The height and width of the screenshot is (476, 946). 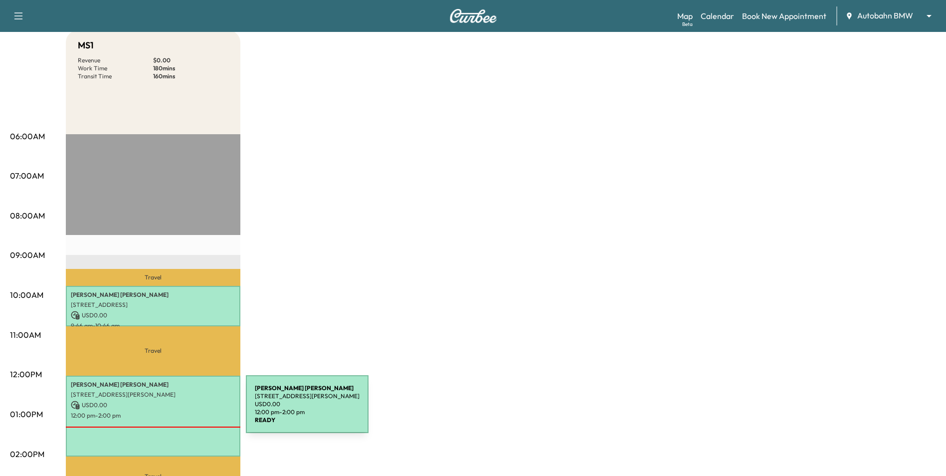 I want to click on p: Work Time, so click(x=115, y=68).